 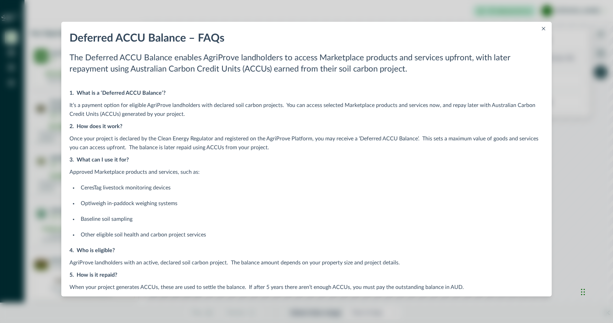 What do you see at coordinates (311, 188) in the screenshot?
I see `li: CeresTag livestock monitoring devices` at bounding box center [311, 188].